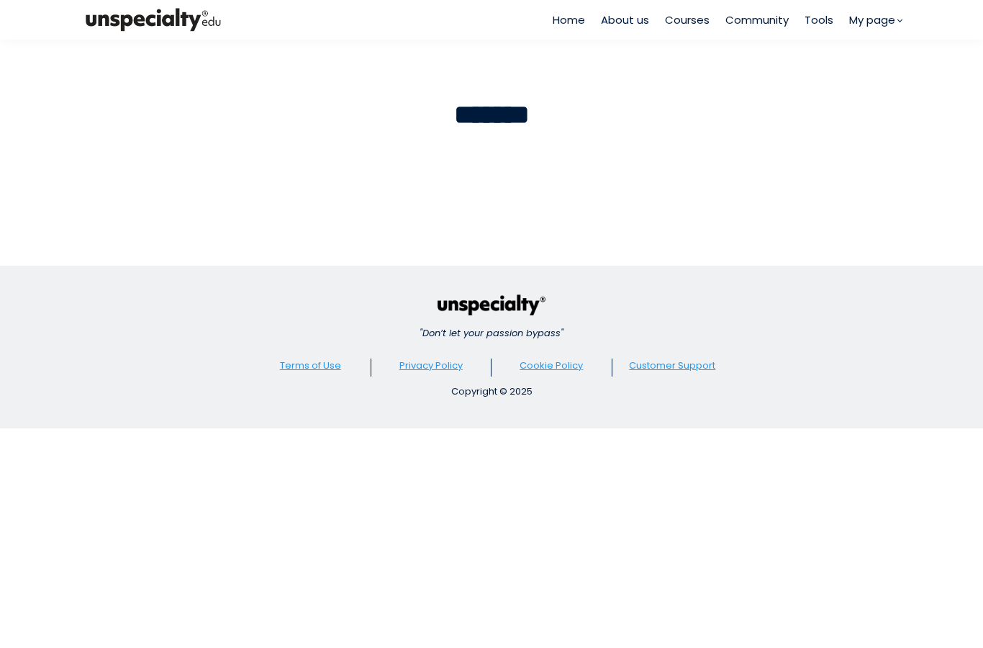 This screenshot has width=983, height=648. What do you see at coordinates (687, 19) in the screenshot?
I see `a: Courses` at bounding box center [687, 19].